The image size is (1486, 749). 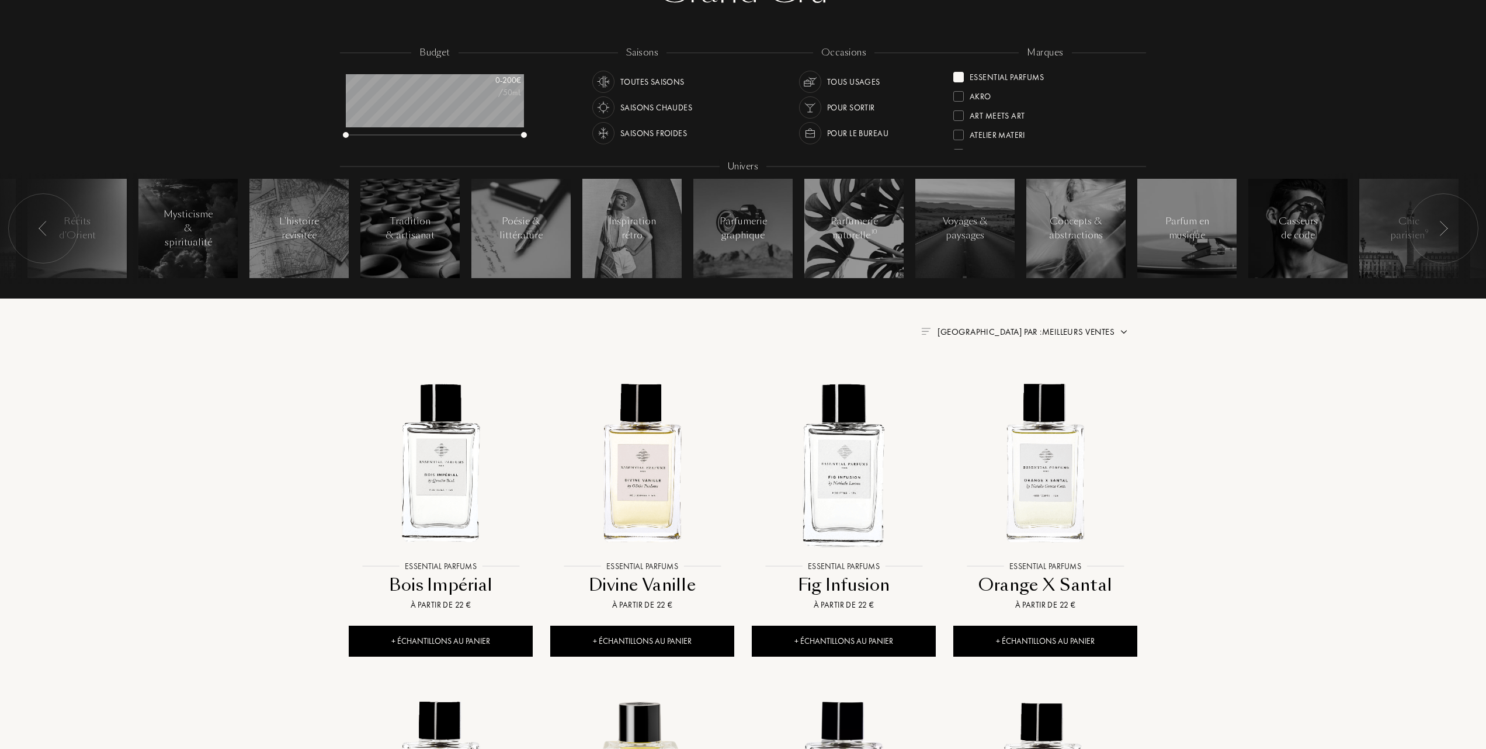 I want to click on img: usage_season_hot_white.svg, so click(x=603, y=107).